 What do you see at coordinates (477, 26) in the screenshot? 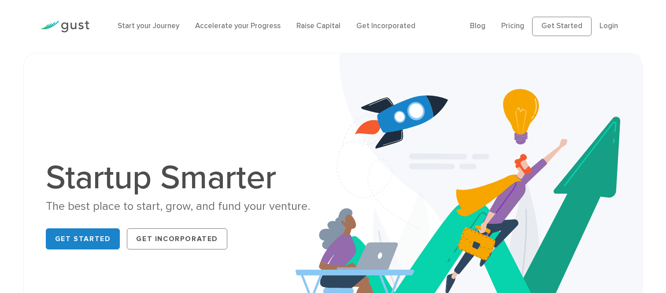
I see `a: Blog` at bounding box center [477, 26].